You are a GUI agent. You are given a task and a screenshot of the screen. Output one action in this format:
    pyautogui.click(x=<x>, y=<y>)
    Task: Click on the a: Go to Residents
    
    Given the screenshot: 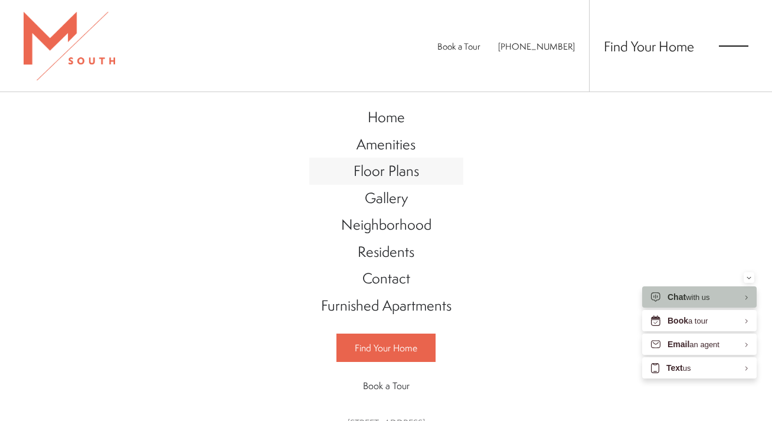 What is the action you would take?
    pyautogui.click(x=386, y=252)
    